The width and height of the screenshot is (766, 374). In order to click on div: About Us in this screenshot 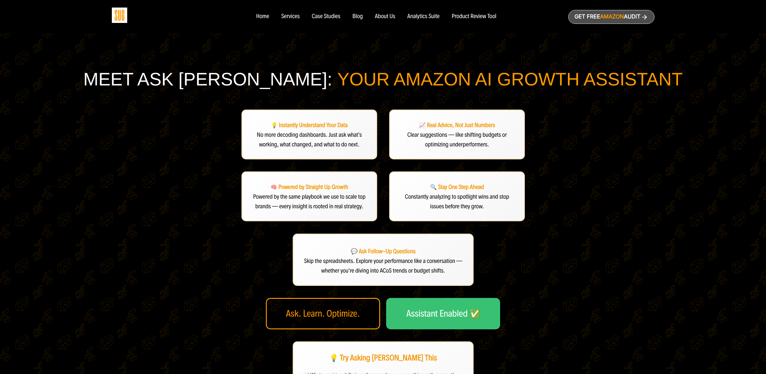, I will do `click(385, 17)`.